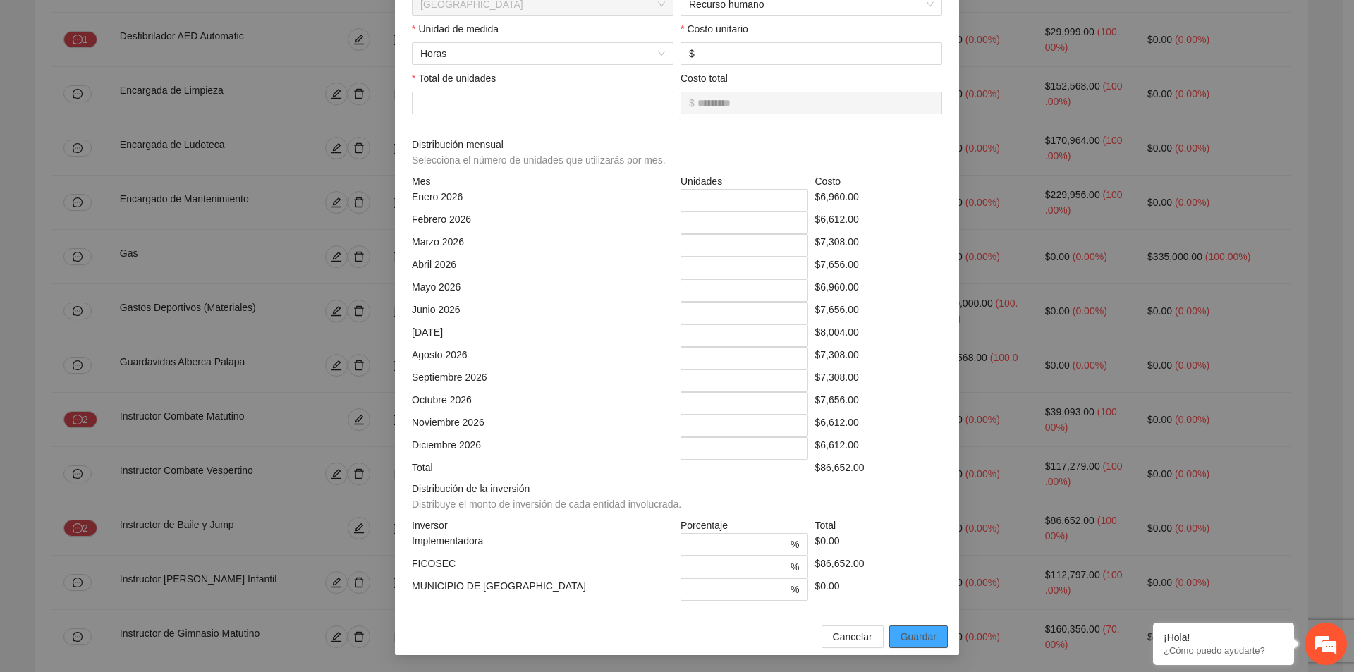  I want to click on div: Unidades, so click(744, 181).